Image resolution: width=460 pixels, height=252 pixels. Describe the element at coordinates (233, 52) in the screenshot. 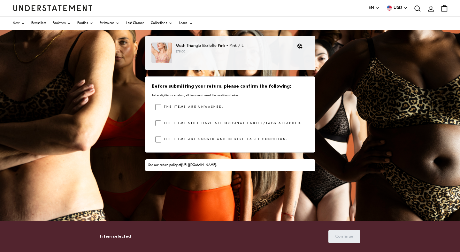

I see `p: $78.00` at that location.